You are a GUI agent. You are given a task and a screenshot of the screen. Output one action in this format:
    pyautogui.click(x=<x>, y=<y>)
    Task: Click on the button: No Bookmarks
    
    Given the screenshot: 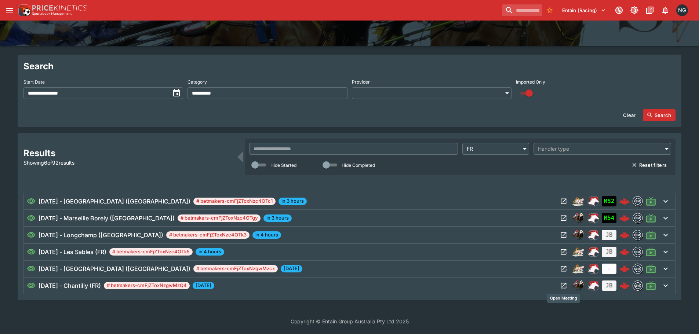 What is the action you would take?
    pyautogui.click(x=550, y=10)
    